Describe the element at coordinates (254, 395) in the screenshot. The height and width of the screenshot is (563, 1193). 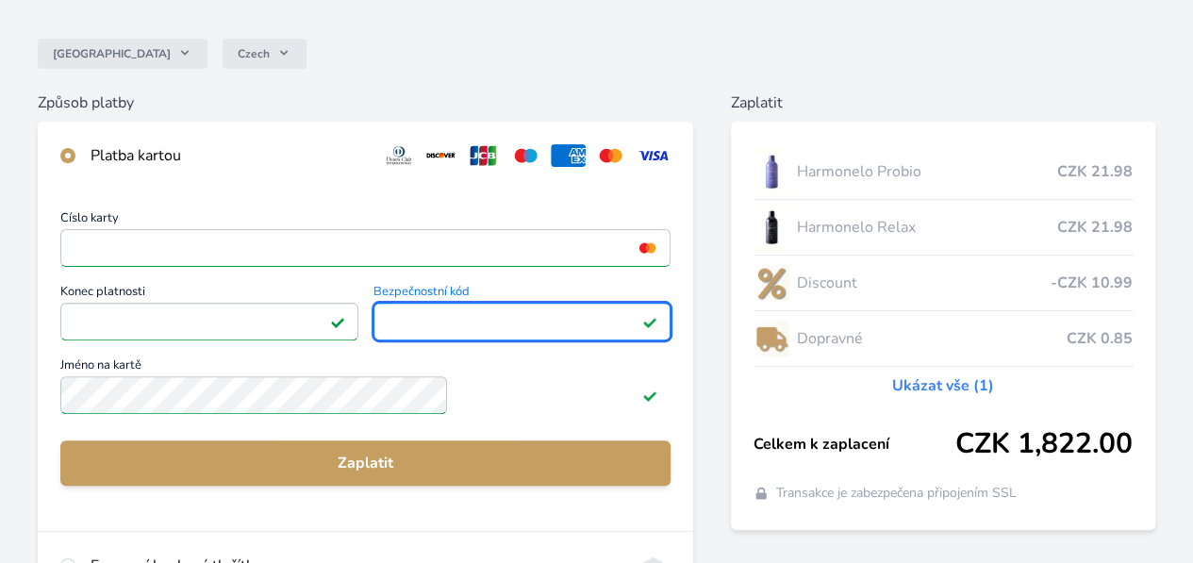
I see `input: Jméno na kartěPlatné pole` at that location.